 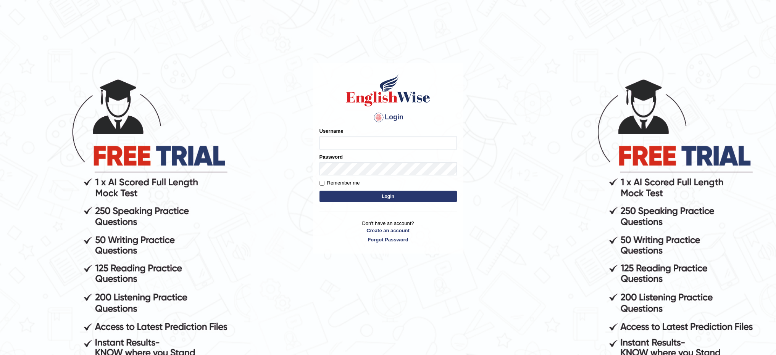 What do you see at coordinates (340, 183) in the screenshot?
I see `label: Remember me` at bounding box center [340, 183].